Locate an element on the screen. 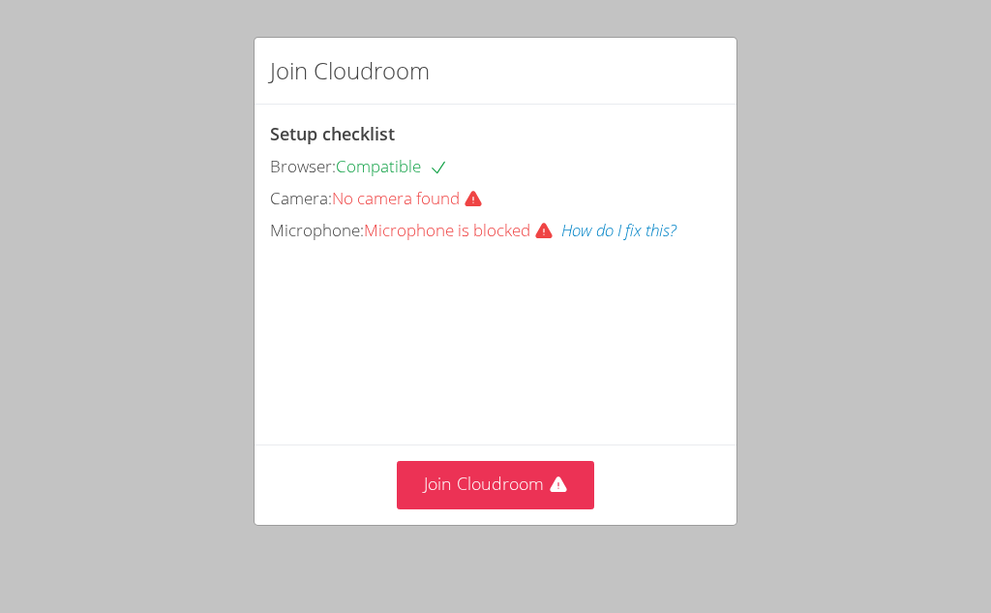 The height and width of the screenshot is (613, 991). button: Join Cloudroom is located at coordinates (496, 484).